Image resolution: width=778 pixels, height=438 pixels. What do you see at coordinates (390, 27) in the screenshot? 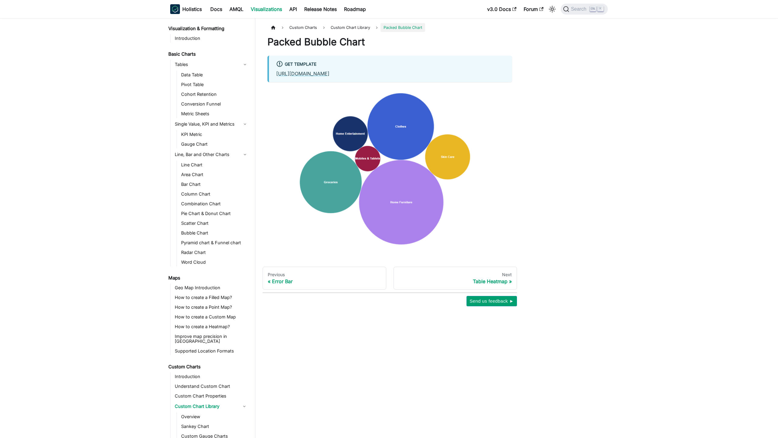
I see `nav: Breadcrumbs` at bounding box center [390, 27].